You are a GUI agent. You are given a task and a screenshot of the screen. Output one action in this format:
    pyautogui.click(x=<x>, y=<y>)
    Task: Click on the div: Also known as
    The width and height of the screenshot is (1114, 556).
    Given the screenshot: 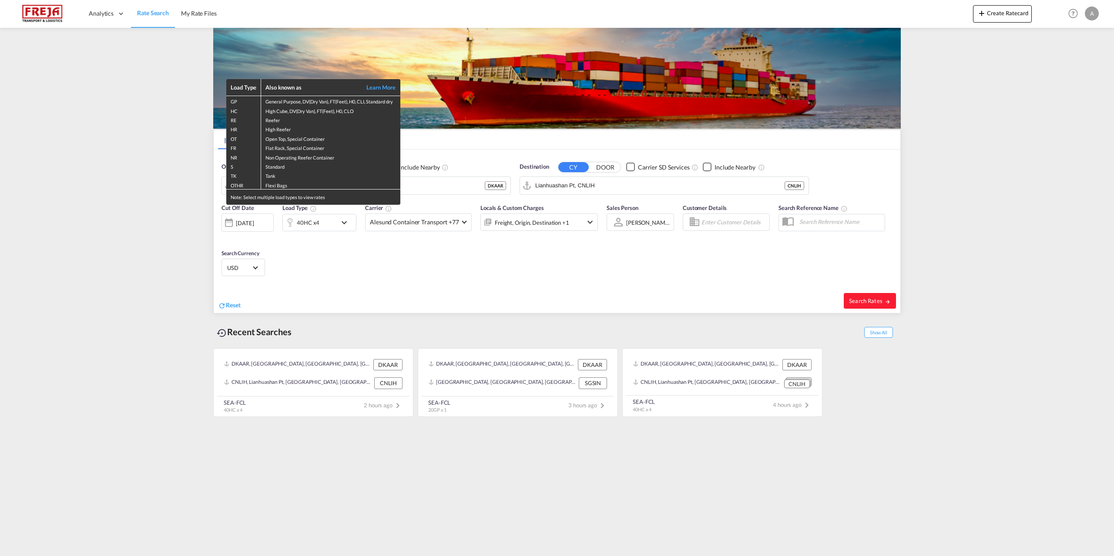 What is the action you would take?
    pyautogui.click(x=311, y=87)
    